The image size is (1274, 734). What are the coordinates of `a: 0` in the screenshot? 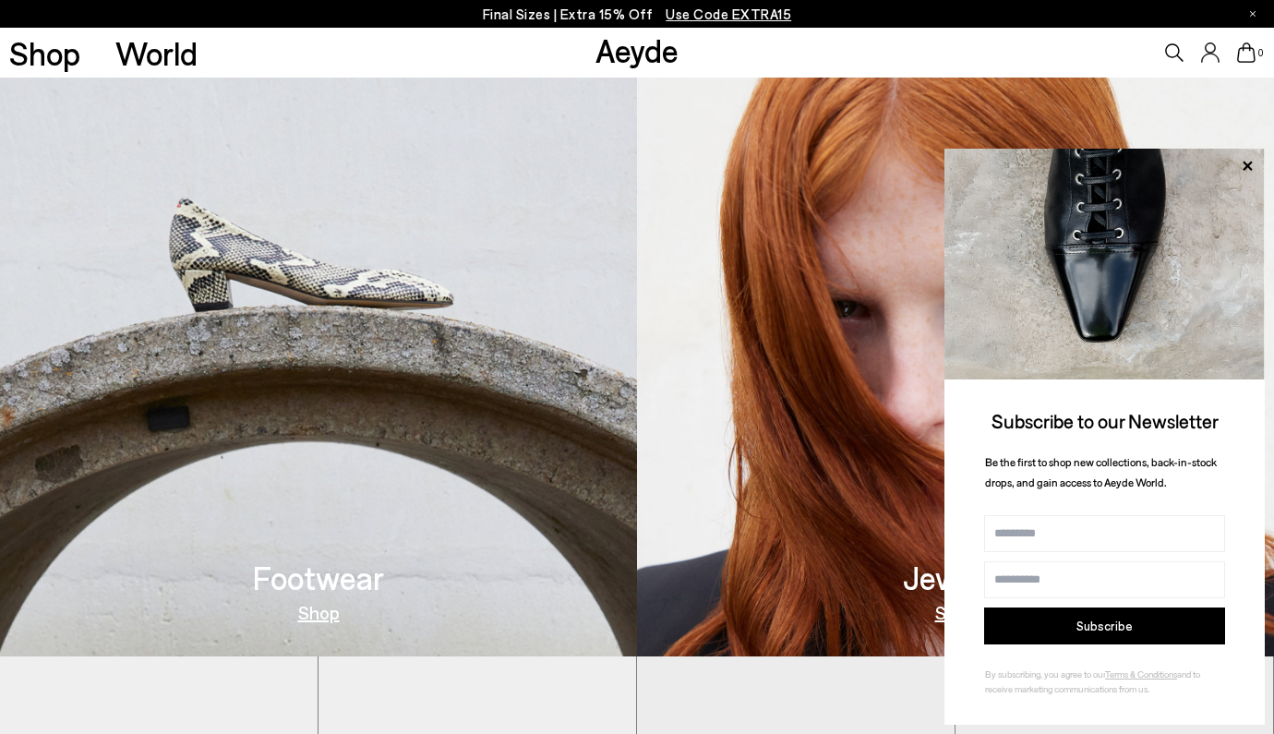 It's located at (1247, 53).